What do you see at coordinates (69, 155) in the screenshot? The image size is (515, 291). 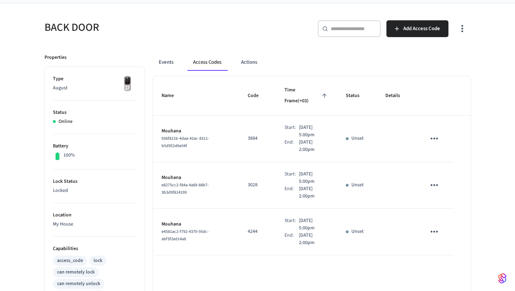 I see `p: 100%` at bounding box center [69, 155].